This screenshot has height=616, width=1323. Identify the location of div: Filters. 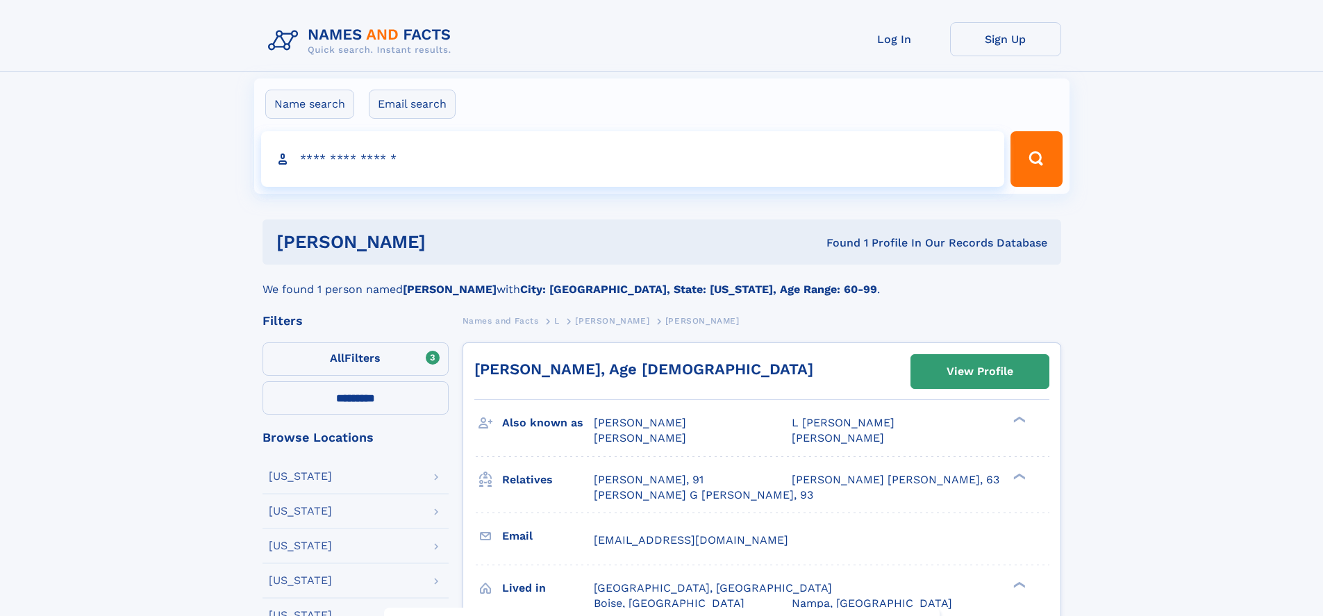
(356, 321).